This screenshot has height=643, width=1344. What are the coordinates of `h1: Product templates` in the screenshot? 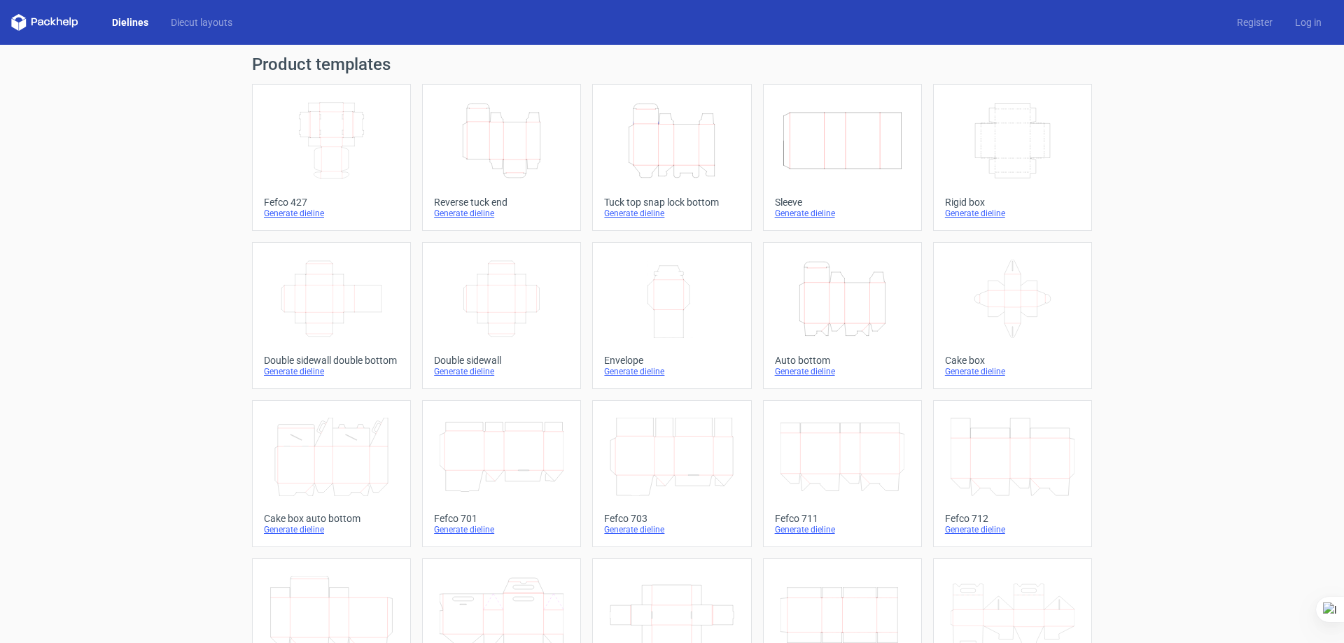 It's located at (672, 64).